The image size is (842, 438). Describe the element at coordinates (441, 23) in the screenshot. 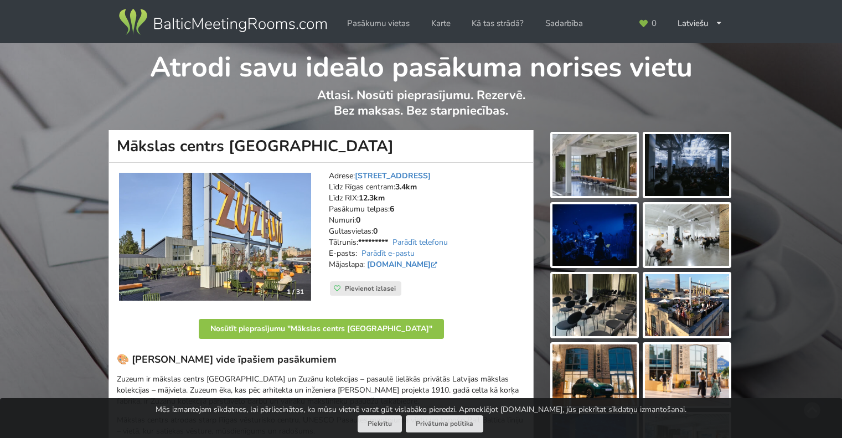

I see `a: Karte` at that location.